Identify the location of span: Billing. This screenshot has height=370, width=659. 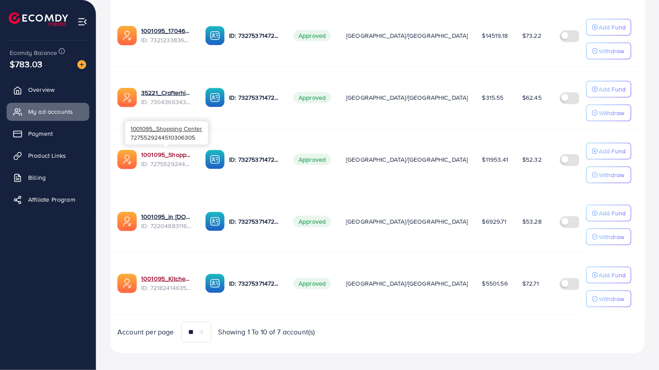
(37, 178).